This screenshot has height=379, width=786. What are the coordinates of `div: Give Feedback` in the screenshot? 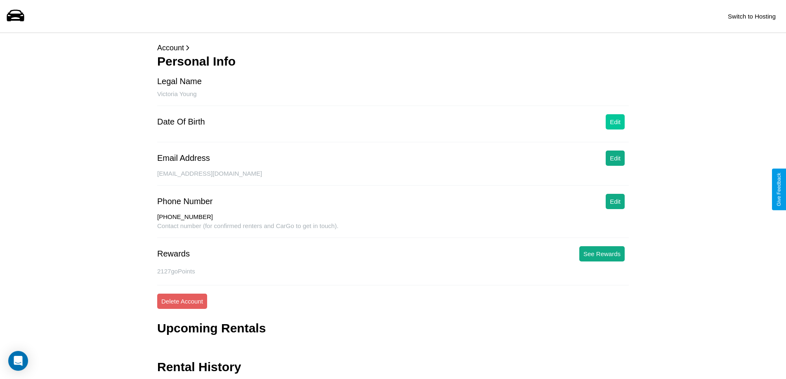 It's located at (779, 189).